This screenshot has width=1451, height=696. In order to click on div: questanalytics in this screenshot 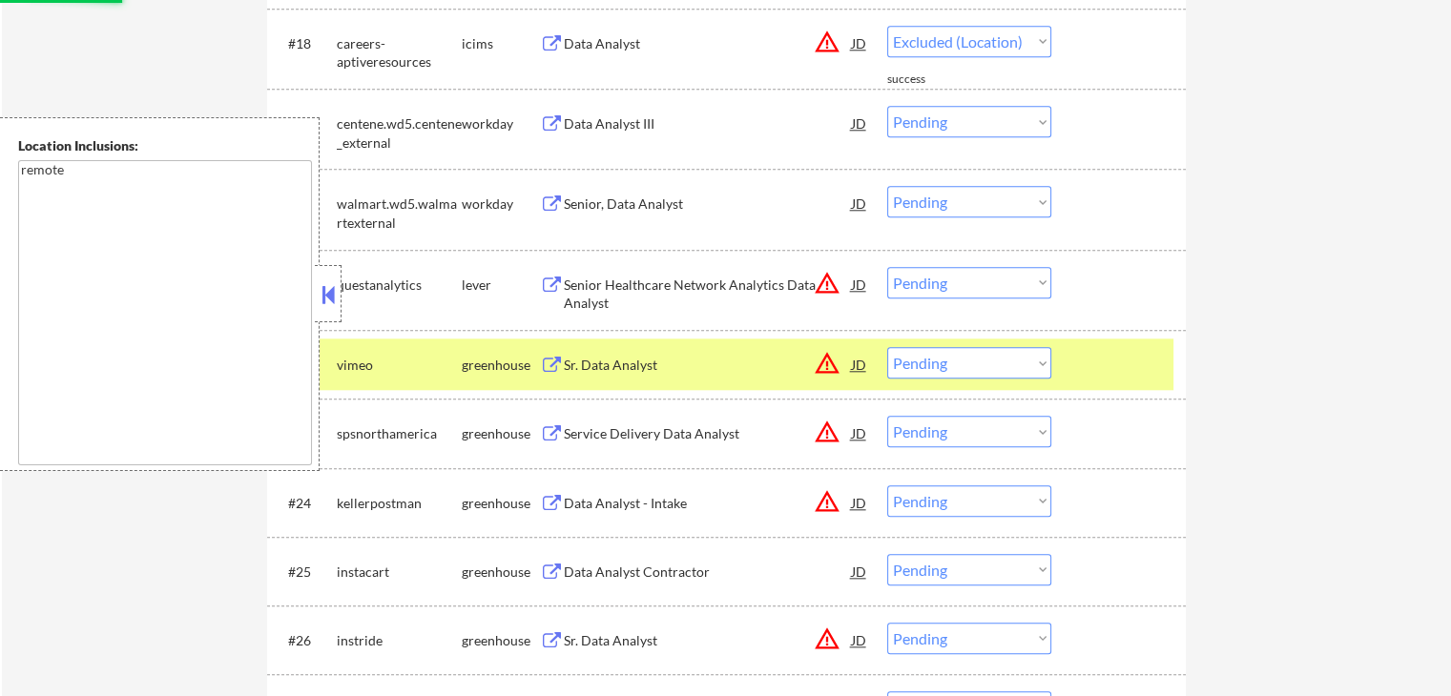, I will do `click(399, 285)`.